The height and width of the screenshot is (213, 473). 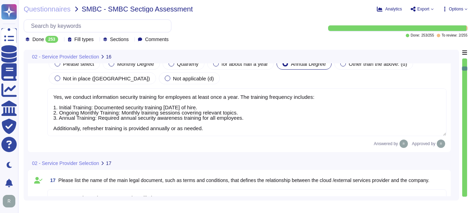 What do you see at coordinates (428, 36) in the screenshot?
I see `span: 253 / 255` at bounding box center [428, 36].